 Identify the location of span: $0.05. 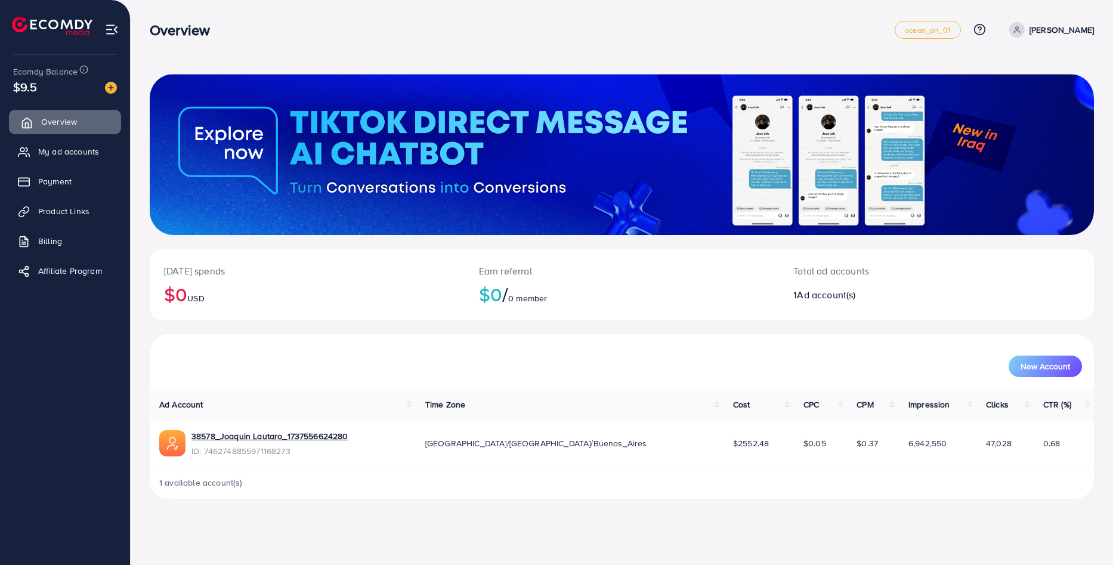
(815, 443).